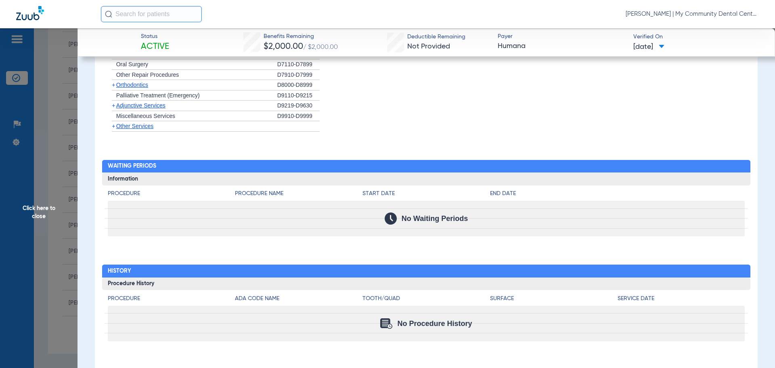 The width and height of the screenshot is (775, 368). What do you see at coordinates (299, 195) in the screenshot?
I see `app-breakdown-title: Procedure Name` at bounding box center [299, 195].